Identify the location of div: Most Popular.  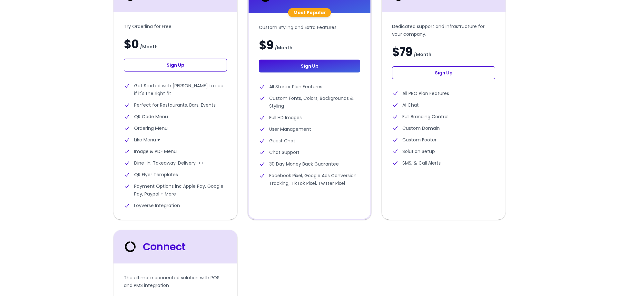
(310, 13).